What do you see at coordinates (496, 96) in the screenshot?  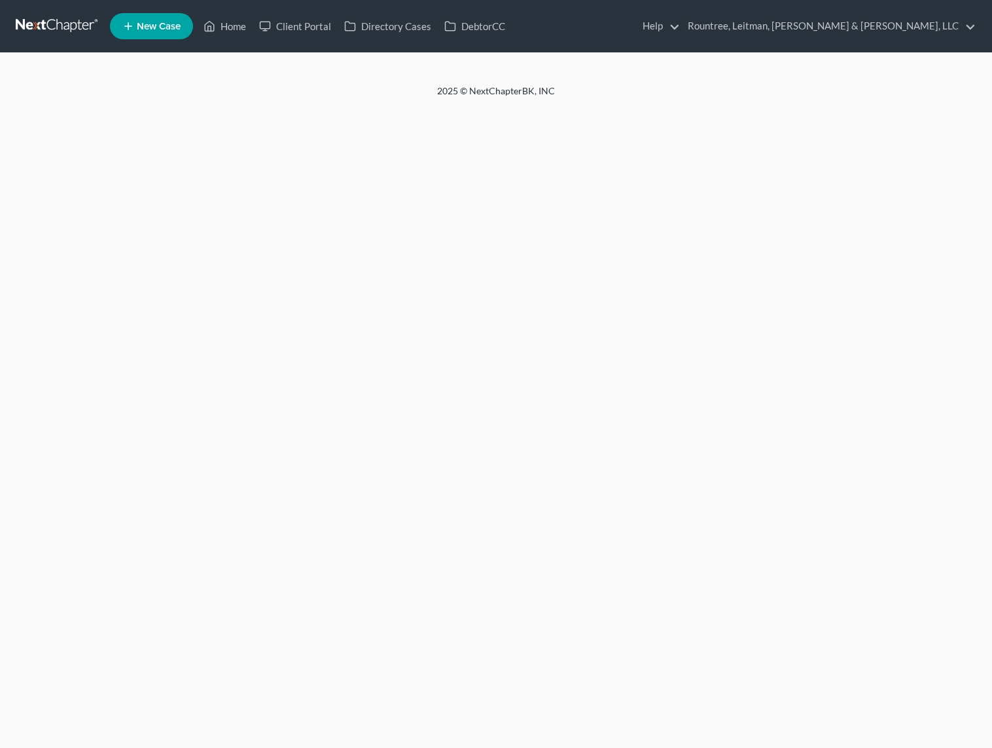 I see `div: 2025 © NextChapterBK, INC` at bounding box center [496, 96].